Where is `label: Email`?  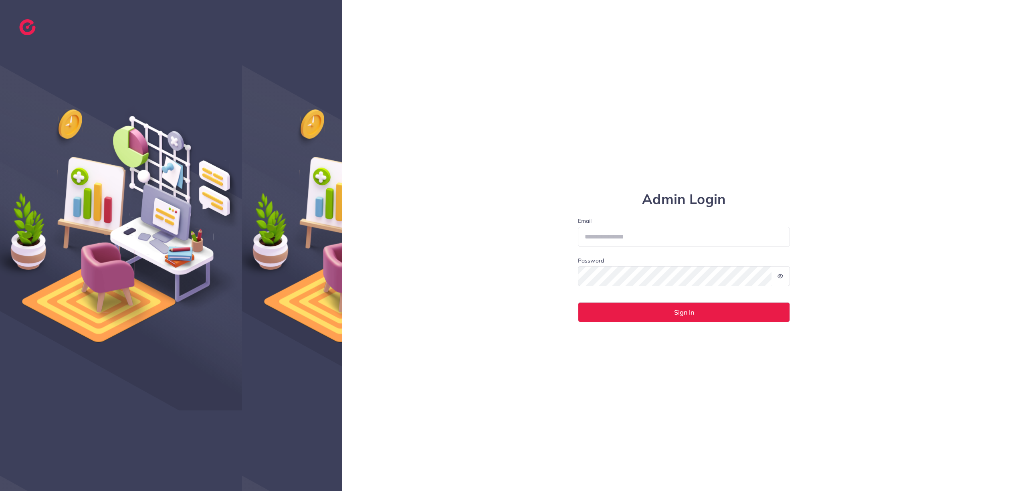
label: Email is located at coordinates (684, 221).